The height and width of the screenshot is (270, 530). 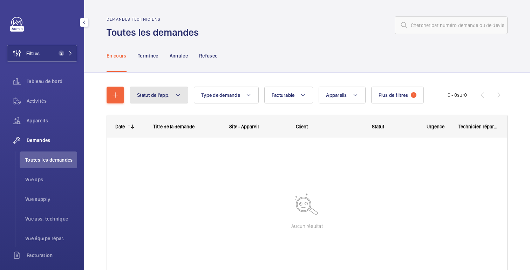 I want to click on span: Technicien réparateur, so click(x=478, y=127).